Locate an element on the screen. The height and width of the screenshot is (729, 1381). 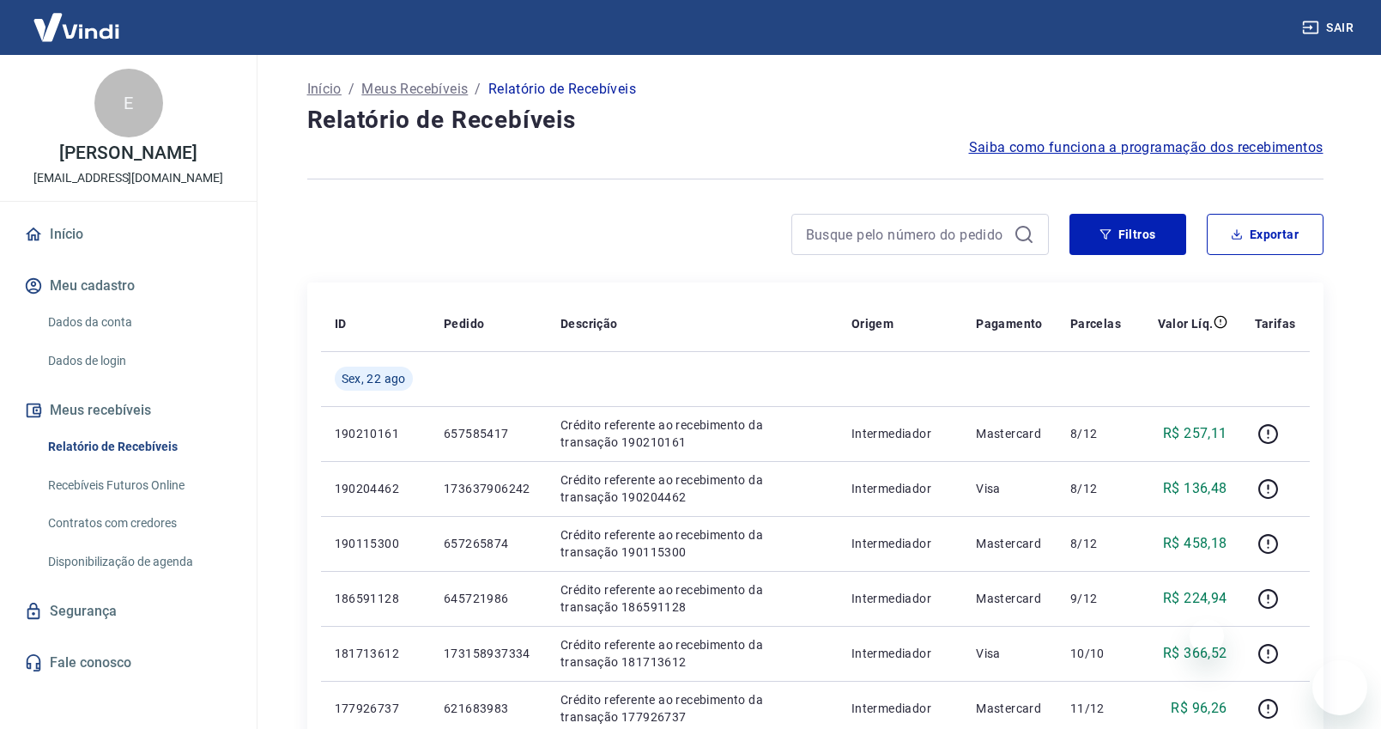
p: Meus Recebíveis is located at coordinates (415, 89).